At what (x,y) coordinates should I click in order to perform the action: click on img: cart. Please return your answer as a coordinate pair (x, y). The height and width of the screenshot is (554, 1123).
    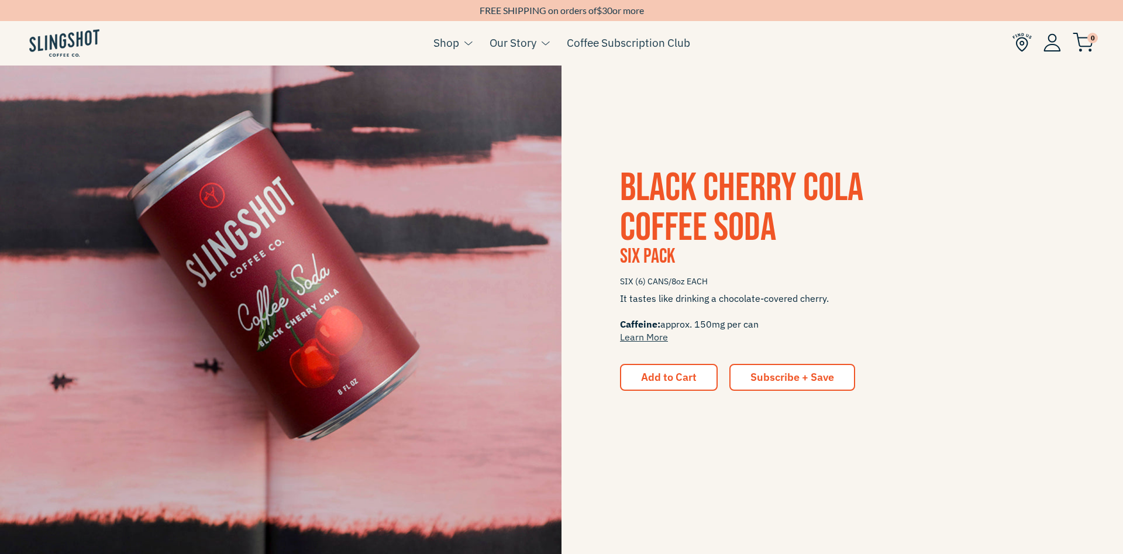
    Looking at the image, I should click on (1083, 42).